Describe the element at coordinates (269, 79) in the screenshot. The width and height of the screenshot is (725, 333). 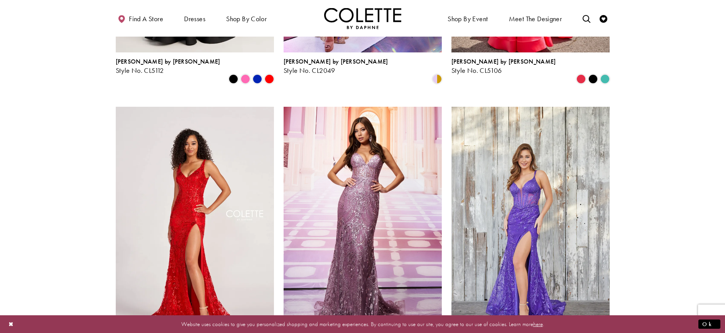
I see `i: Red` at that location.